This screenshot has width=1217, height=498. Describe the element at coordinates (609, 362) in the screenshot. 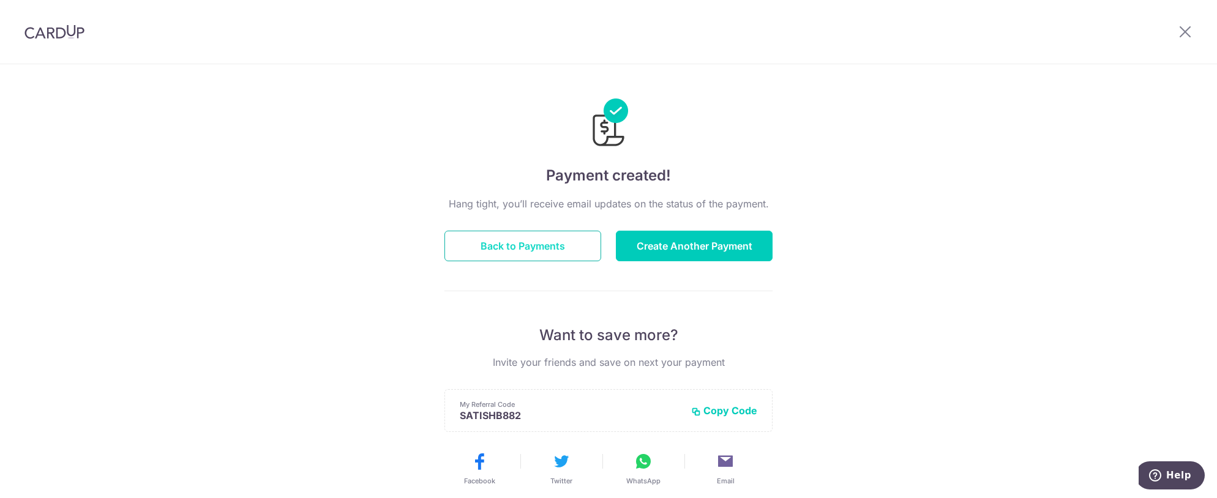

I see `p: Invite your friends and save on next your payment` at that location.